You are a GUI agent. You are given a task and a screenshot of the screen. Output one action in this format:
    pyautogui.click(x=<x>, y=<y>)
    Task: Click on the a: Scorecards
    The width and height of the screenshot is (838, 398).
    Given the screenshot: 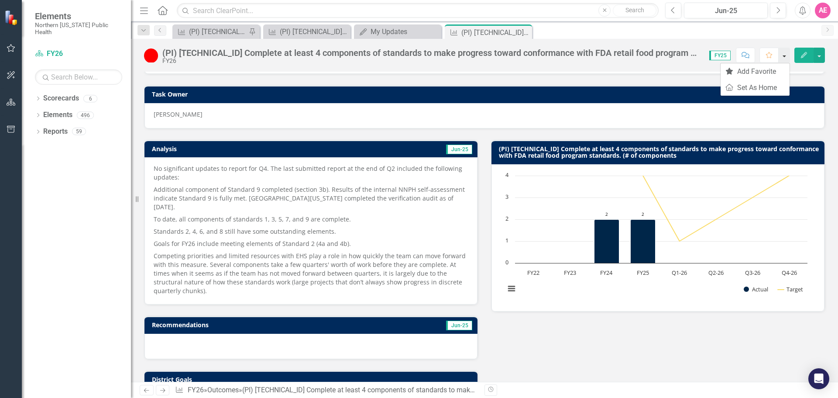 What is the action you would take?
    pyautogui.click(x=61, y=98)
    